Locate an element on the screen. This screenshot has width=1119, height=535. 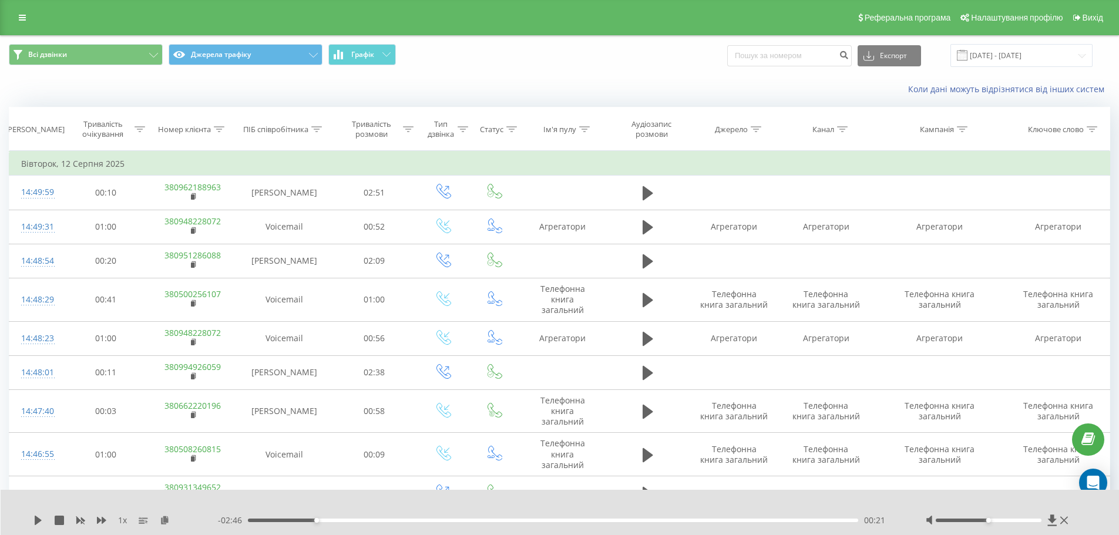
td: 01:20 is located at coordinates (374, 493).